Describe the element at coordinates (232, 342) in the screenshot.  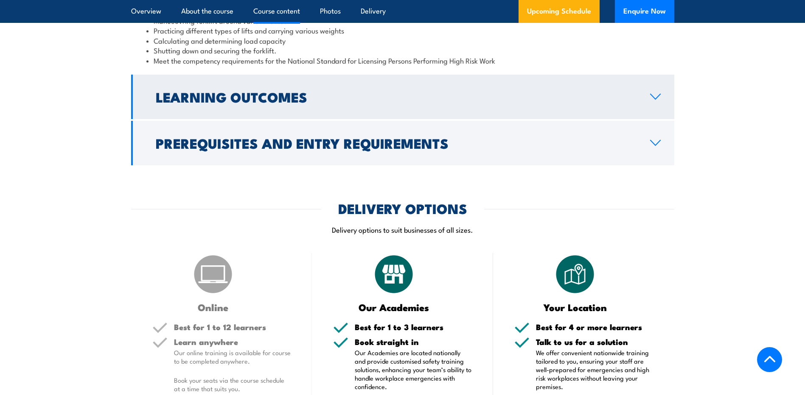
I see `h5: Learn anywhere` at that location.